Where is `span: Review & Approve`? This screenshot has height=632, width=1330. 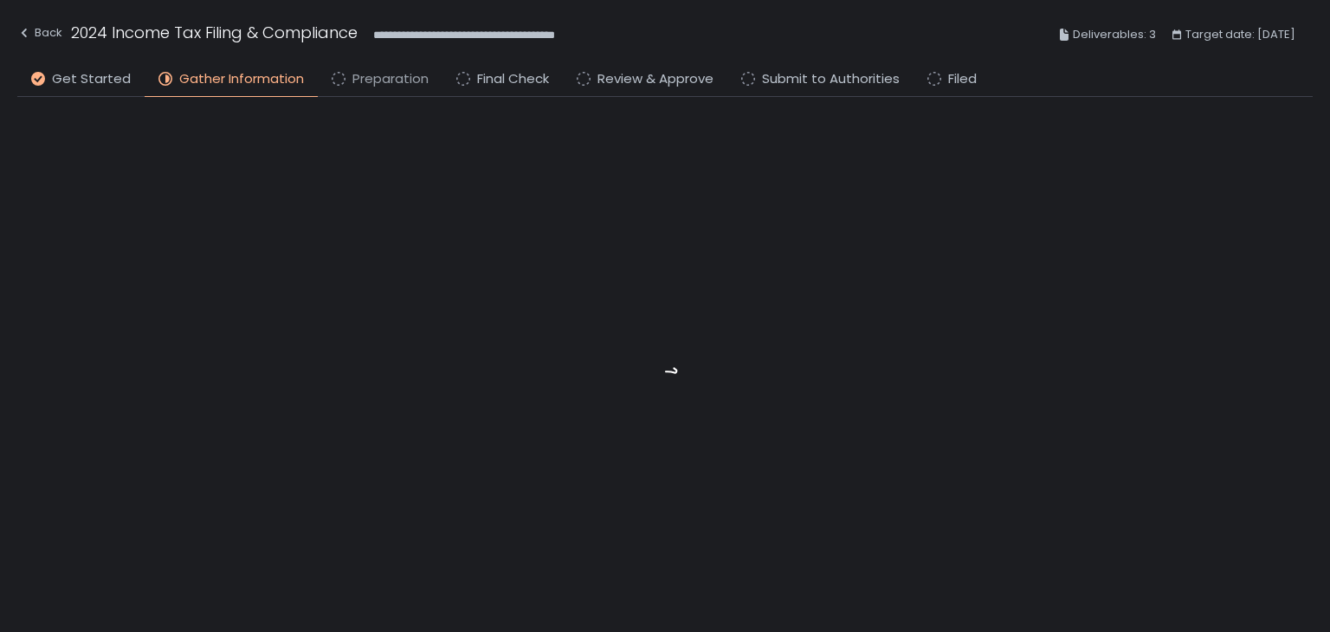 span: Review & Approve is located at coordinates (656, 79).